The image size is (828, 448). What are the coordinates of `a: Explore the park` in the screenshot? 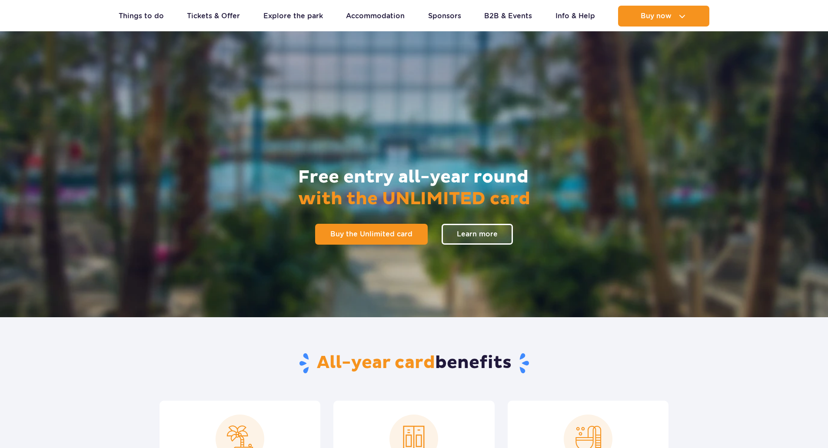 It's located at (293, 16).